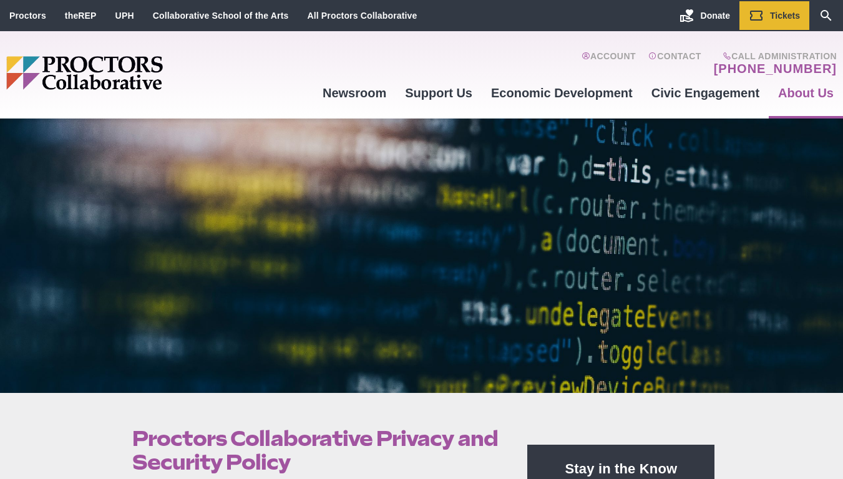  What do you see at coordinates (81, 16) in the screenshot?
I see `a: theREP` at bounding box center [81, 16].